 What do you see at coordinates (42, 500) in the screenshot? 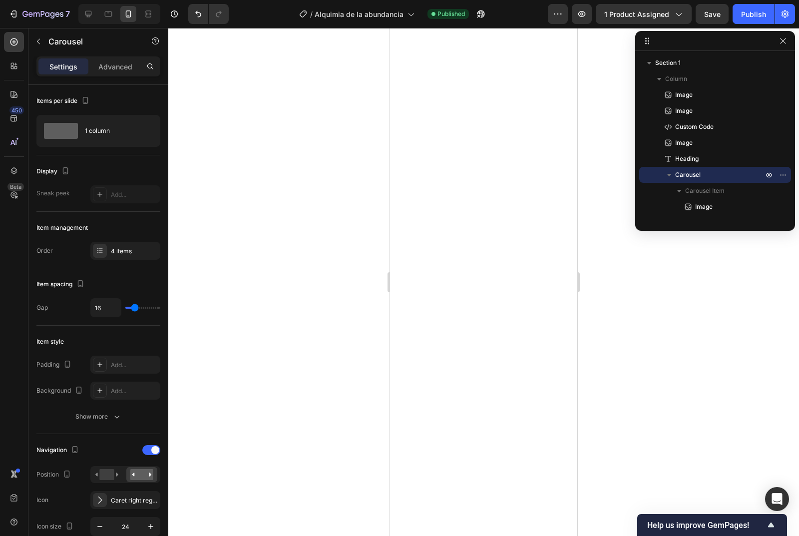
I see `div: Icon` at bounding box center [42, 500].